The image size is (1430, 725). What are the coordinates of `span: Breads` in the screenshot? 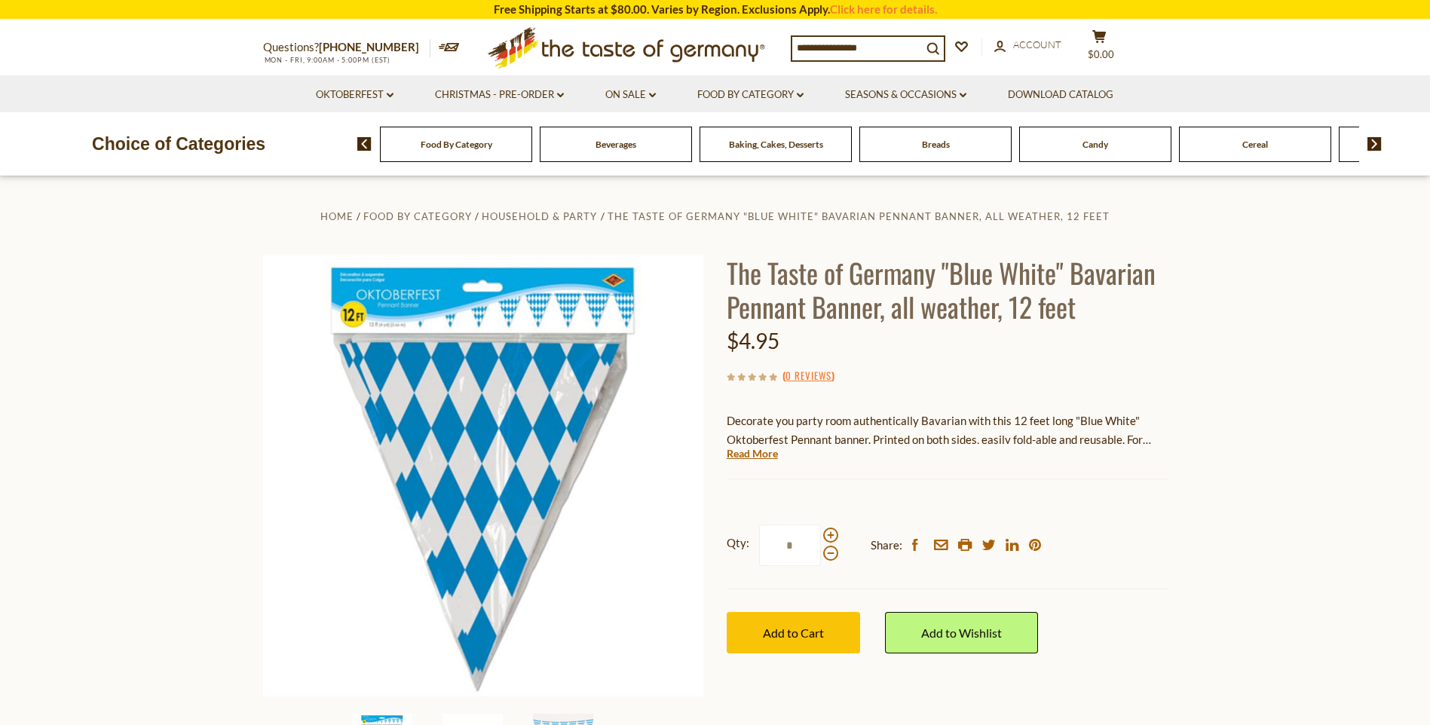 It's located at (936, 144).